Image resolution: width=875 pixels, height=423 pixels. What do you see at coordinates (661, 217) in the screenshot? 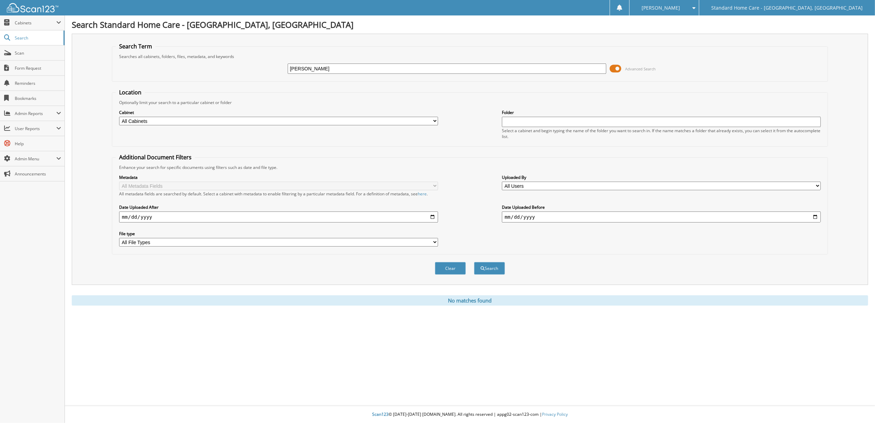
I see `input: end` at bounding box center [661, 217].